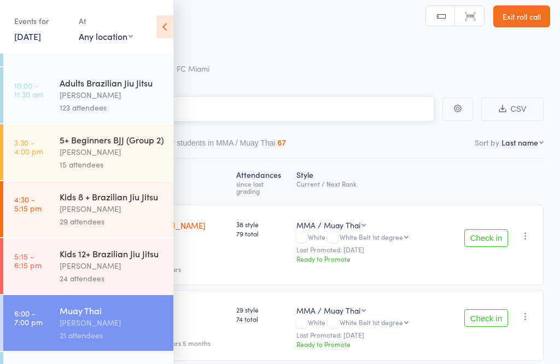  I want to click on label: Sort by, so click(487, 142).